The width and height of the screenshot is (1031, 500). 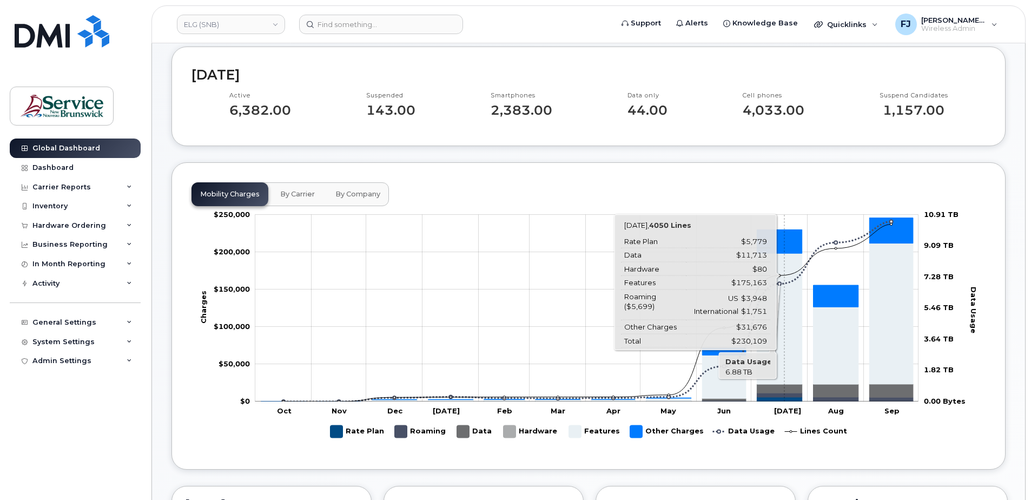 What do you see at coordinates (765, 23) in the screenshot?
I see `span: Knowledge Base` at bounding box center [765, 23].